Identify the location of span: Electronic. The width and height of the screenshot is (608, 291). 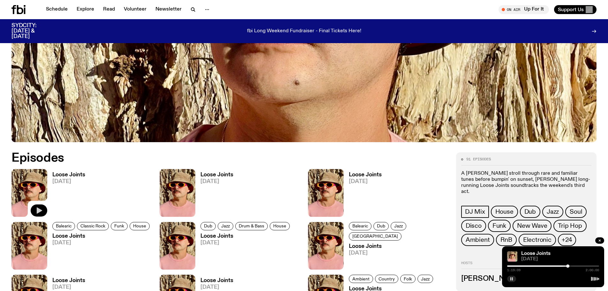
(537, 240).